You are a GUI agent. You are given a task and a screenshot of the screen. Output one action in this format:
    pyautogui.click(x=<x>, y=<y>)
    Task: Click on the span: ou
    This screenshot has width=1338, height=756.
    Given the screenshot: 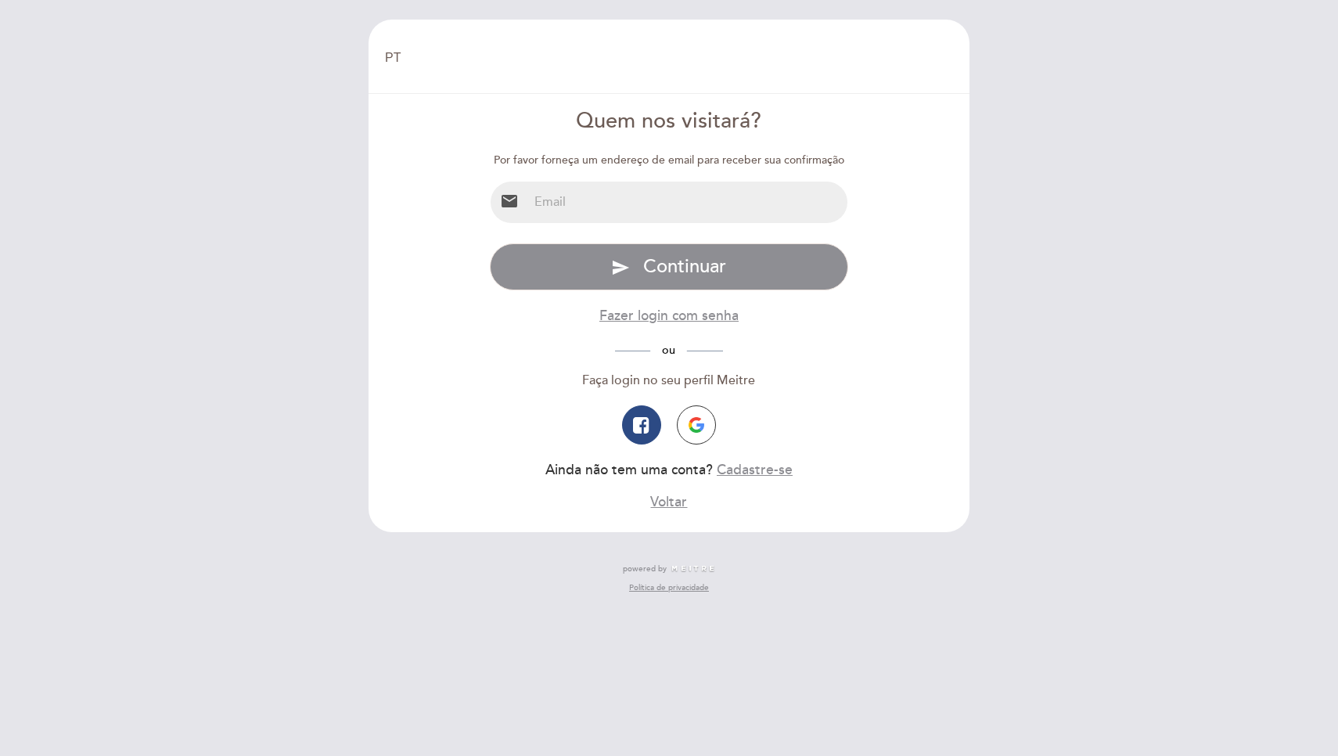 What is the action you would take?
    pyautogui.click(x=668, y=350)
    